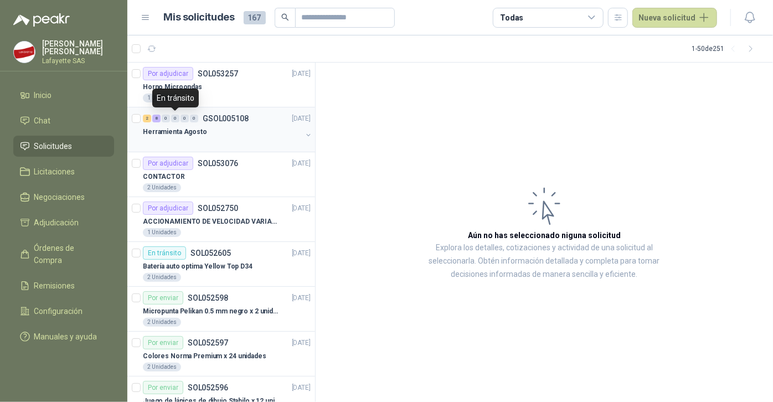 The height and width of the screenshot is (402, 773). I want to click on span: Negociaciones, so click(60, 197).